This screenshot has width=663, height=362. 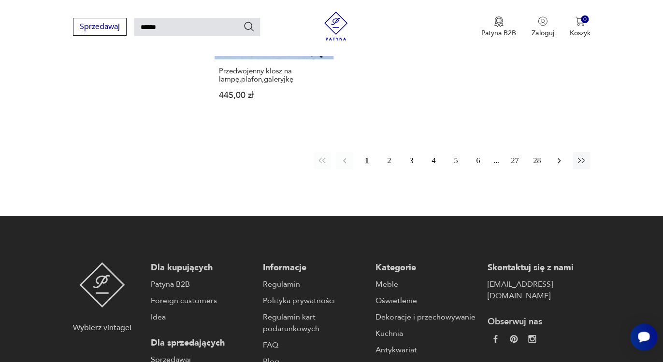 I want to click on a: Ikona medaluPatyna B2B, so click(x=499, y=27).